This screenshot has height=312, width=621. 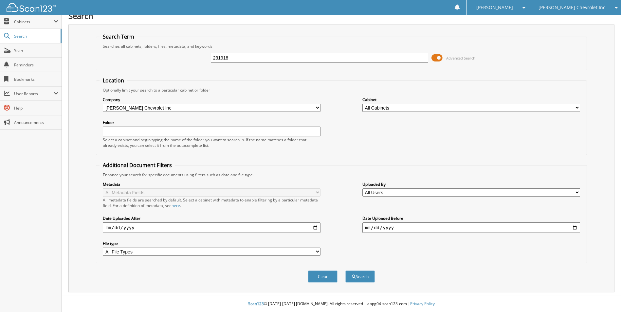 What do you see at coordinates (36, 108) in the screenshot?
I see `span: Help` at bounding box center [36, 108].